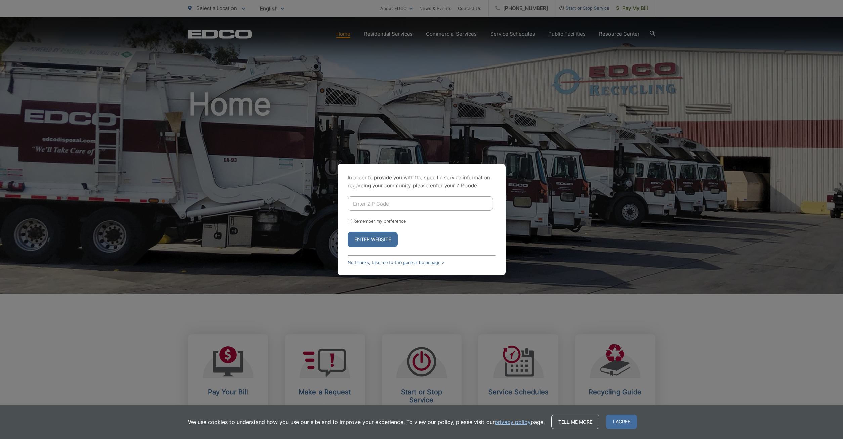  What do you see at coordinates (380, 221) in the screenshot?
I see `label: Remember my preference` at bounding box center [380, 221].